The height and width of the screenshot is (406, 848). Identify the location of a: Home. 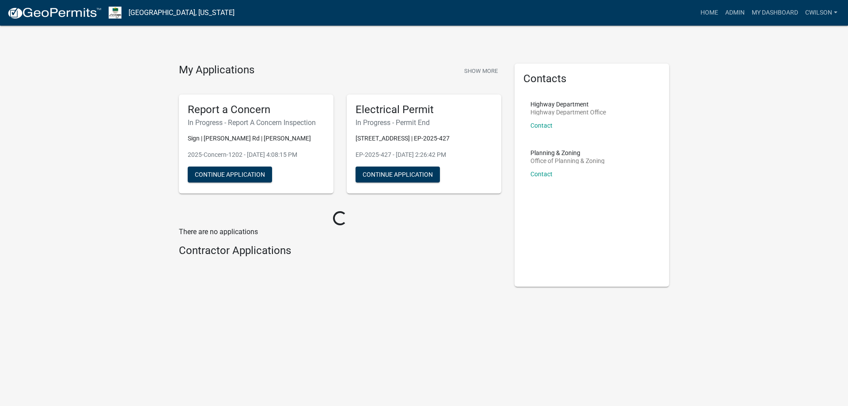
(709, 13).